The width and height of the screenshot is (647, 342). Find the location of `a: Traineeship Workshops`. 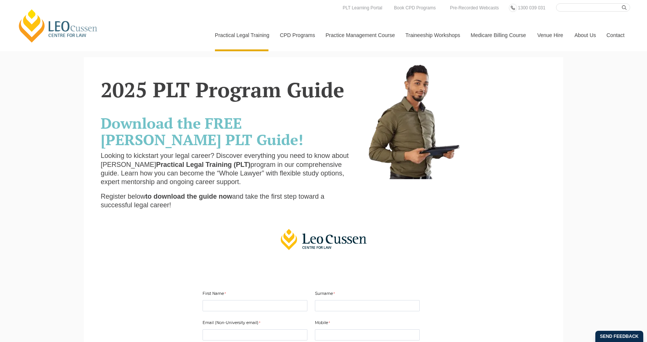

a: Traineeship Workshops is located at coordinates (432, 35).